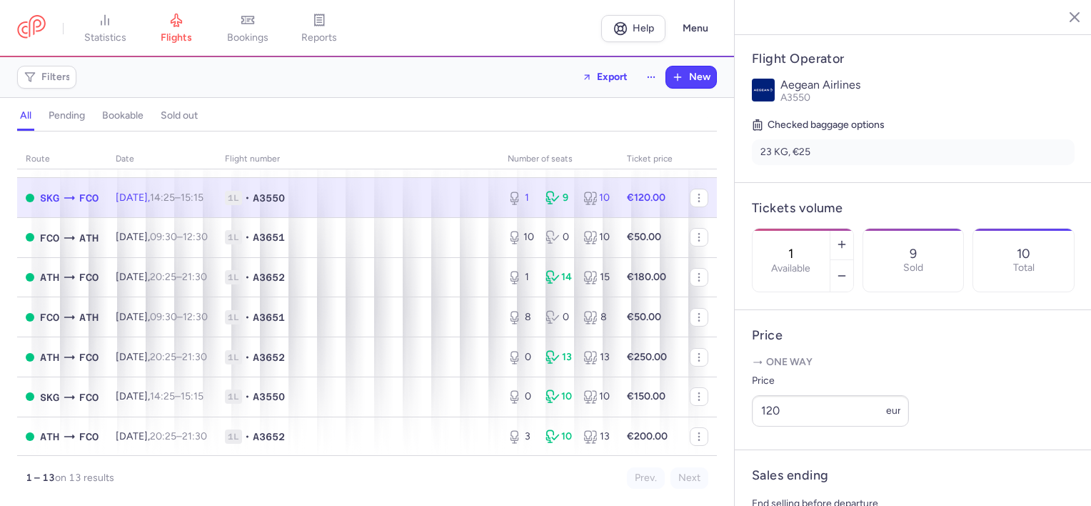 The image size is (1091, 506). Describe the element at coordinates (56, 77) in the screenshot. I see `span: Filters` at that location.